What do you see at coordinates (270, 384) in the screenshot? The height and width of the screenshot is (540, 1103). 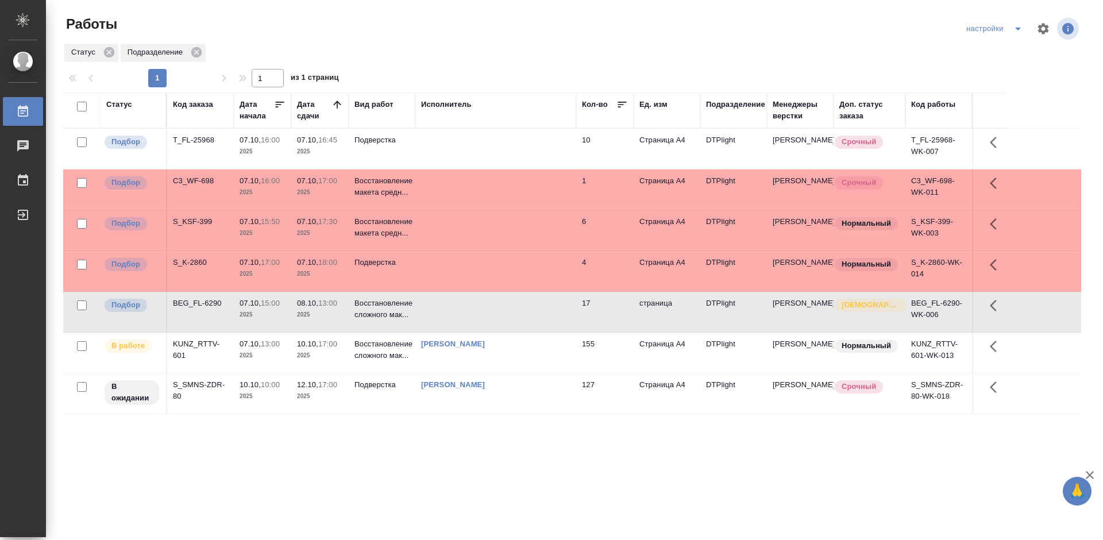 I see `p: 10:00` at bounding box center [270, 384].